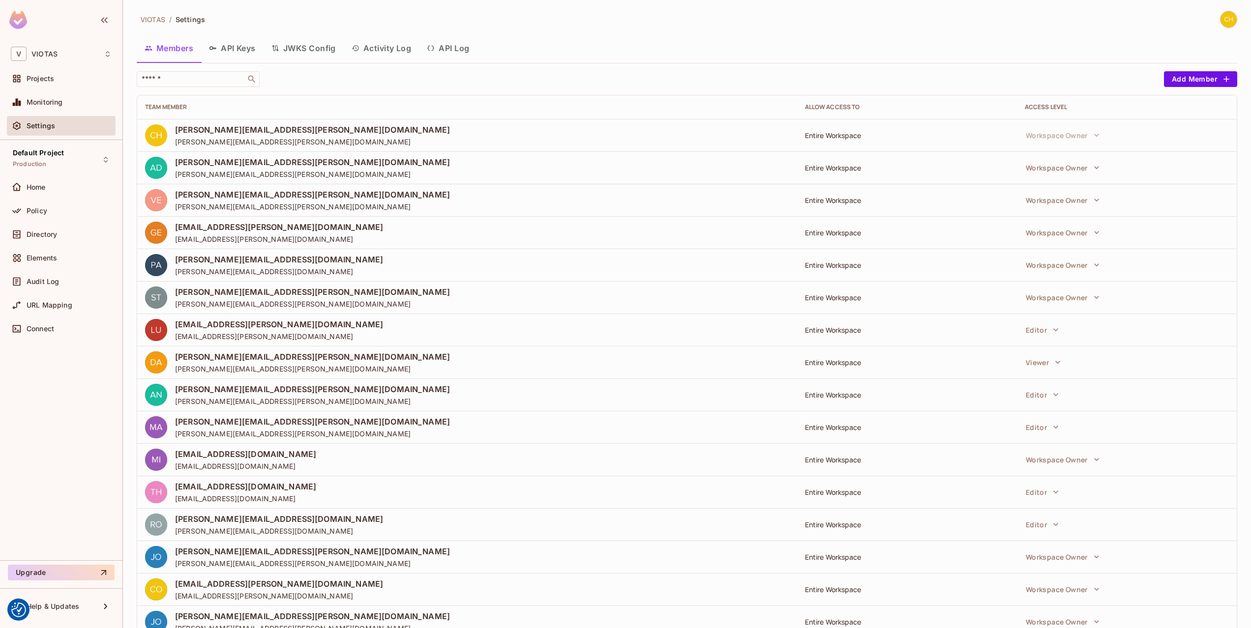  Describe the element at coordinates (156, 525) in the screenshot. I see `img: 9d9cf38588a7a3770e6edfe5219a6bbf` at that location.